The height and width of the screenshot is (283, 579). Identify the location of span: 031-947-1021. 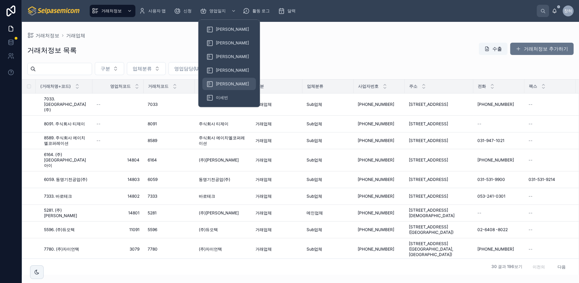
(491, 140).